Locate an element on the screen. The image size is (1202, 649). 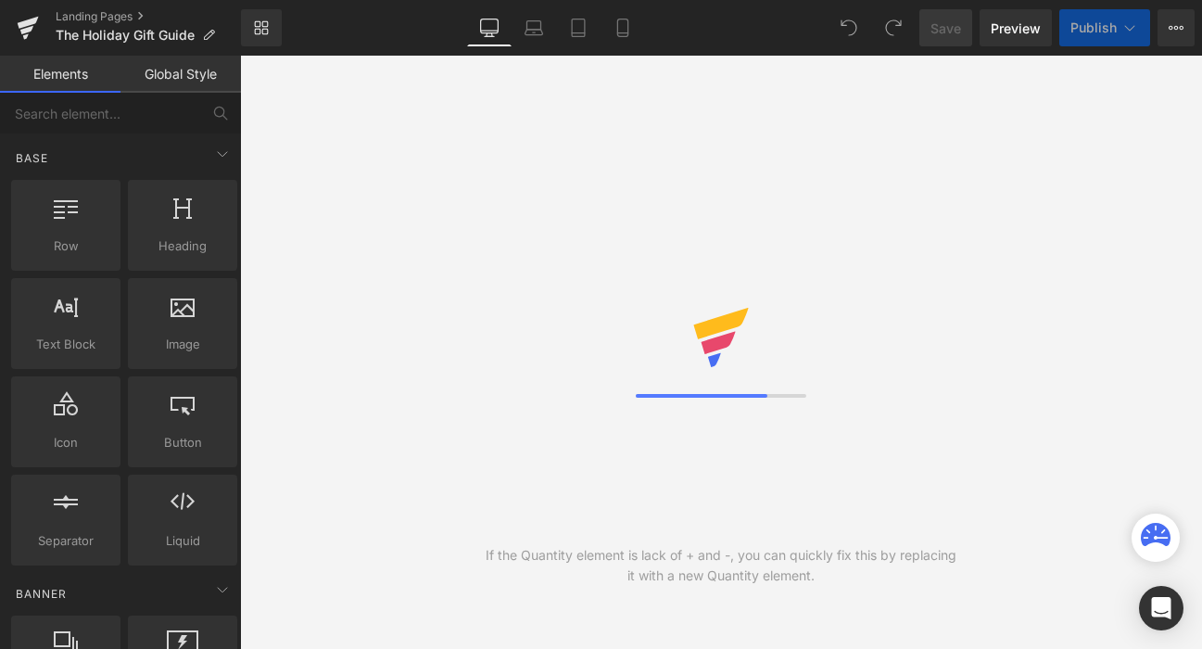
span: Separator is located at coordinates (66, 540).